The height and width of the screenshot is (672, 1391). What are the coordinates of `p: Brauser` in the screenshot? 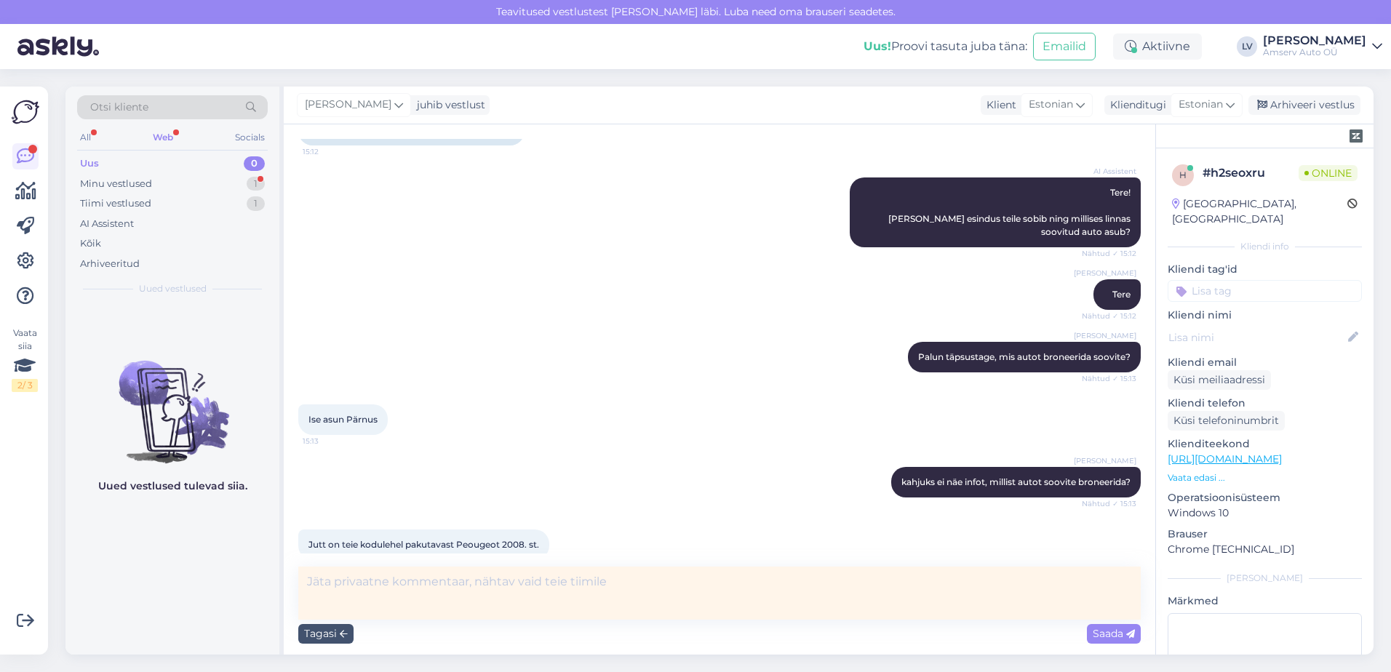 It's located at (1265, 534).